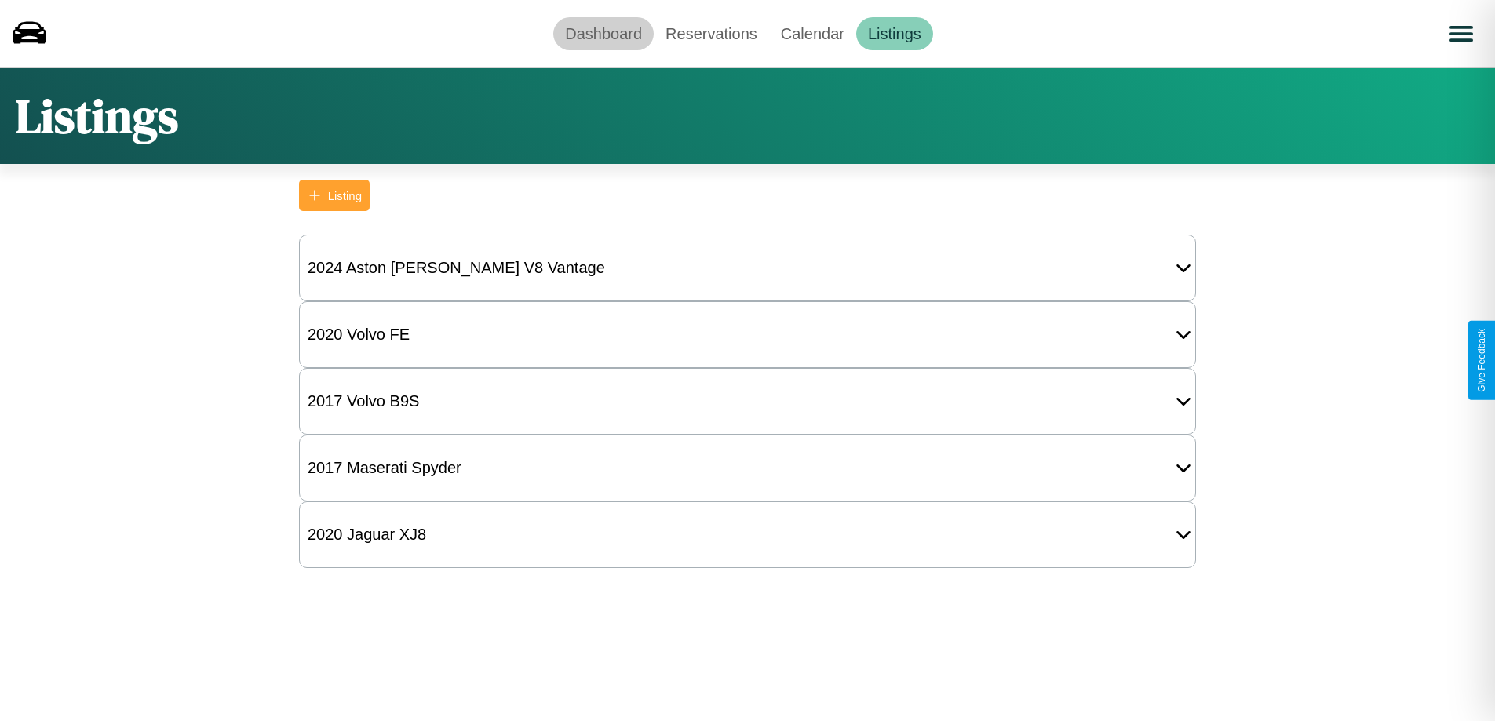 This screenshot has width=1495, height=721. Describe the element at coordinates (1461, 34) in the screenshot. I see `button: Open menu` at that location.